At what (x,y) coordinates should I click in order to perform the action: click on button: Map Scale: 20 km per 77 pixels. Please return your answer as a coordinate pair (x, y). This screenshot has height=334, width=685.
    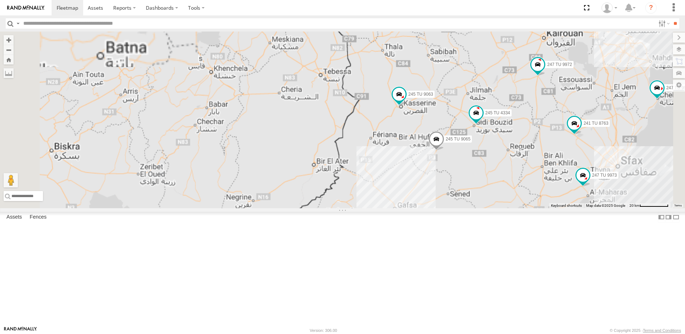
    Looking at the image, I should click on (649, 206).